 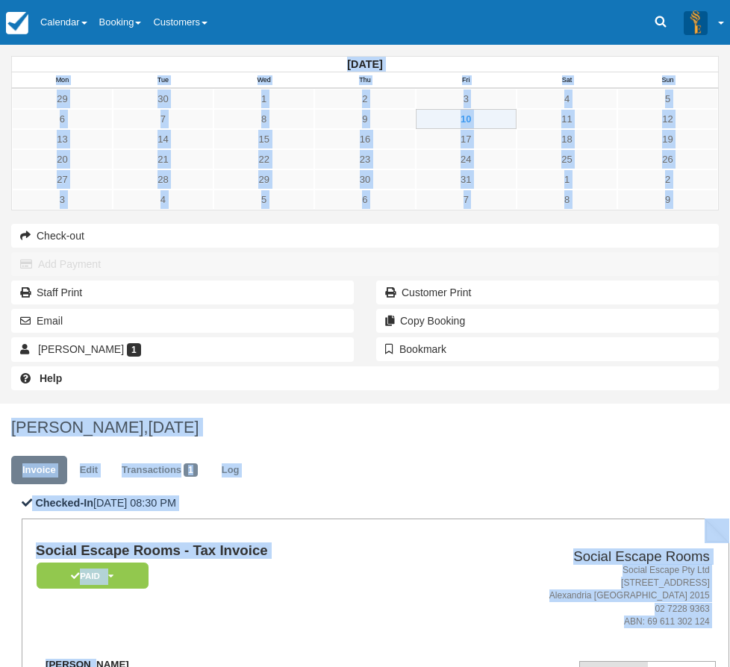 I want to click on a: 15, so click(x=263, y=139).